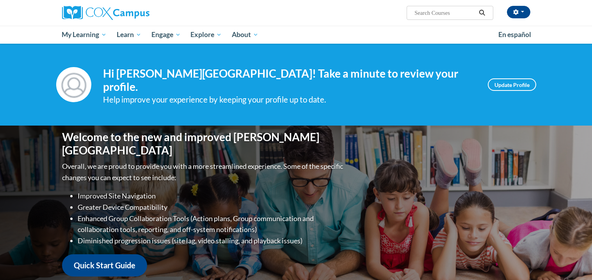 Image resolution: width=592 pixels, height=280 pixels. I want to click on button: Search, so click(482, 13).